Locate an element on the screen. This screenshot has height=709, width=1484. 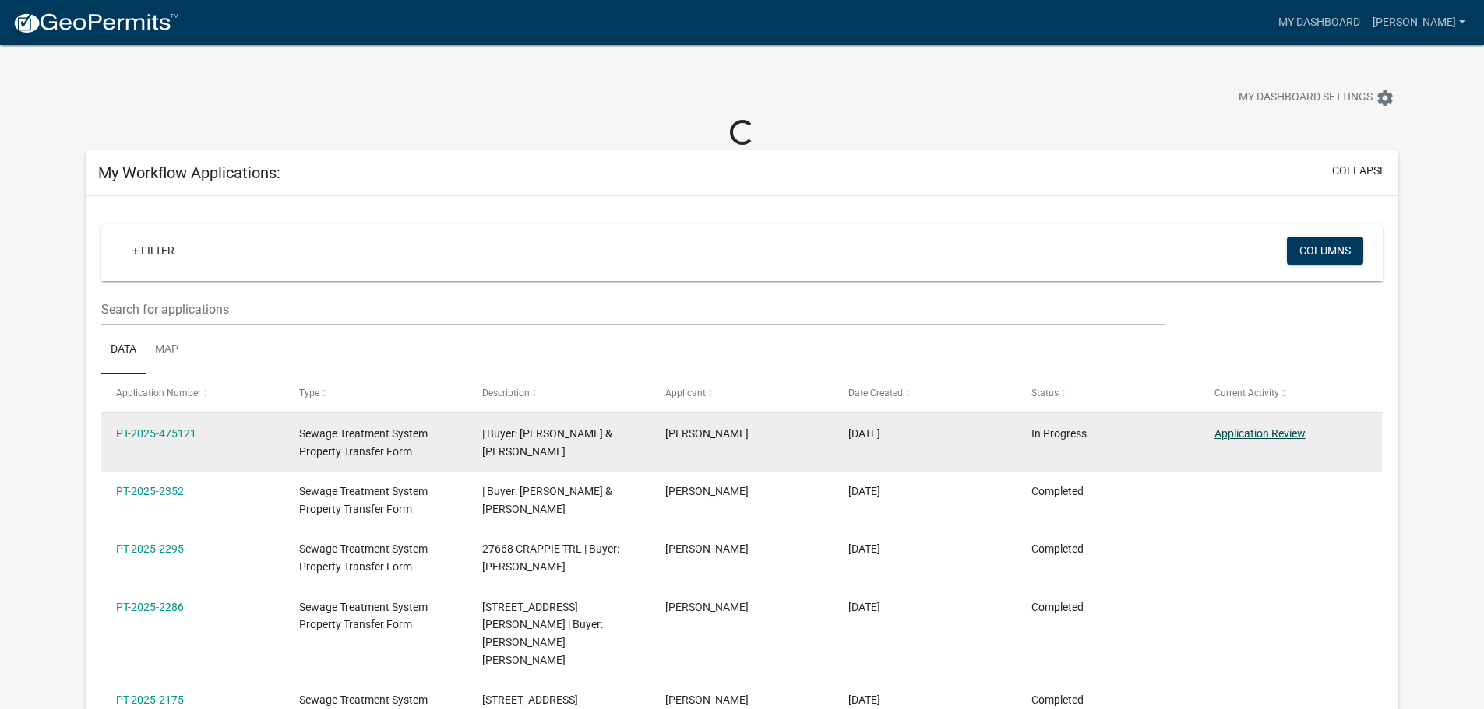
a: PT-2025-475121 is located at coordinates (156, 434).